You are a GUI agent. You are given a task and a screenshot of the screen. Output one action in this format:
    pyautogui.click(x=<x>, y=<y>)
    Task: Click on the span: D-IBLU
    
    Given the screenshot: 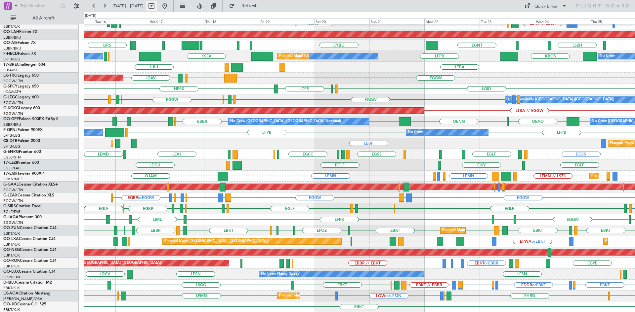 What is the action you would take?
    pyautogui.click(x=10, y=283)
    